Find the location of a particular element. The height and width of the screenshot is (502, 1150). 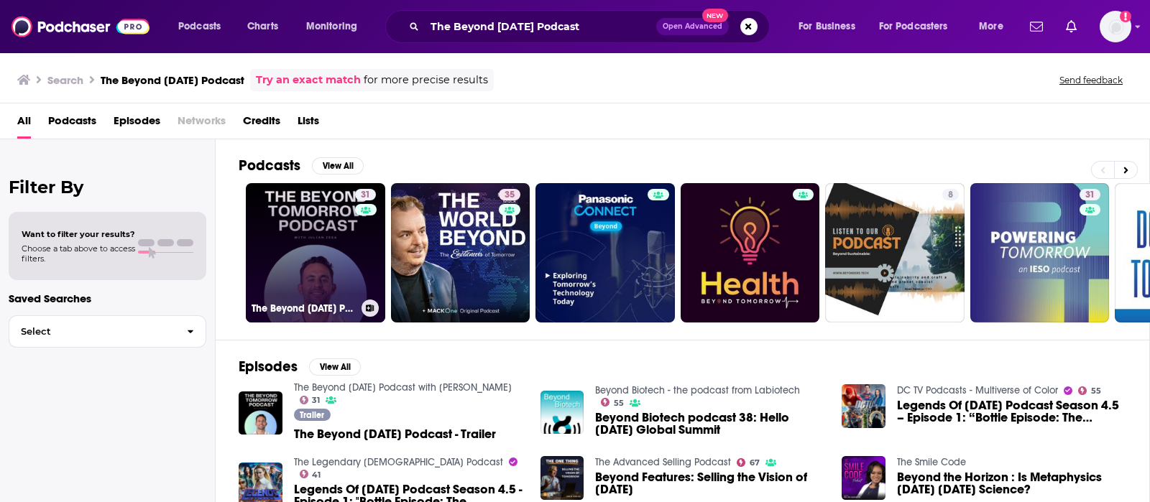

span: 8 is located at coordinates (950, 195).